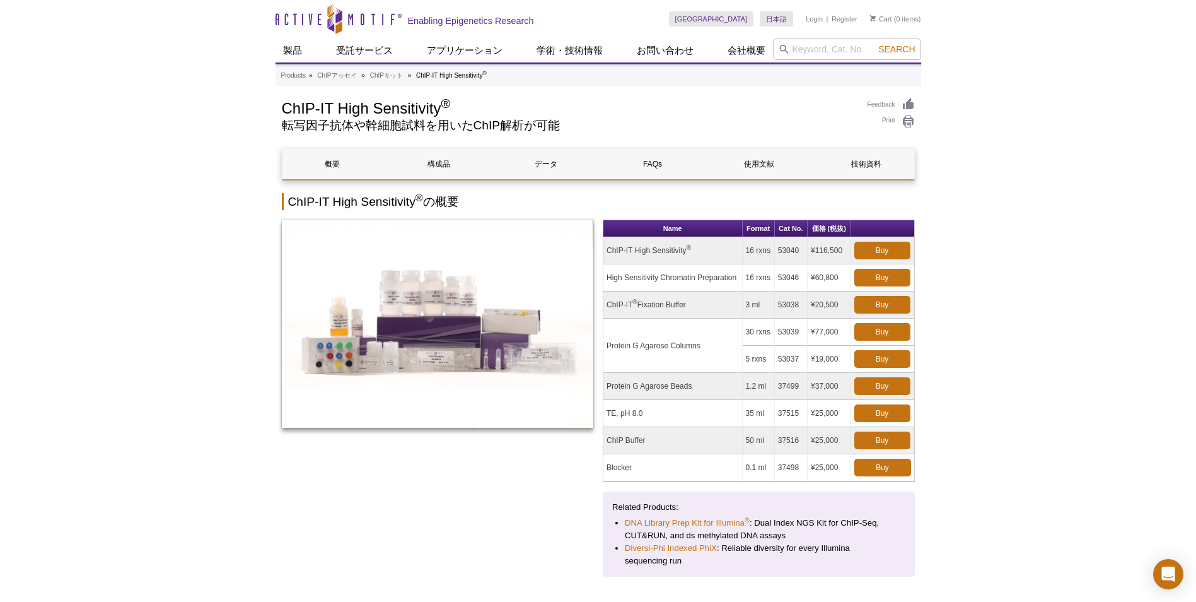 This screenshot has height=602, width=1196. Describe the element at coordinates (759, 386) in the screenshot. I see `td: 1.2 ml` at that location.